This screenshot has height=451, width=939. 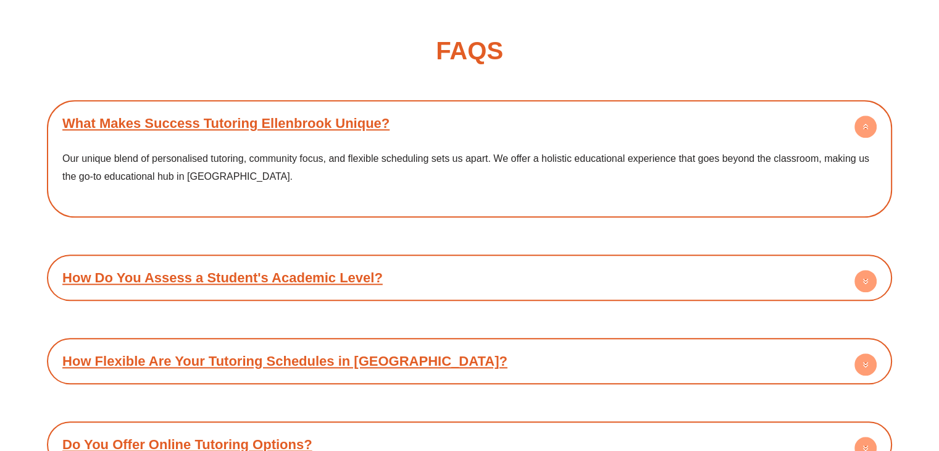 I want to click on div: Chat Widget, so click(x=836, y=381).